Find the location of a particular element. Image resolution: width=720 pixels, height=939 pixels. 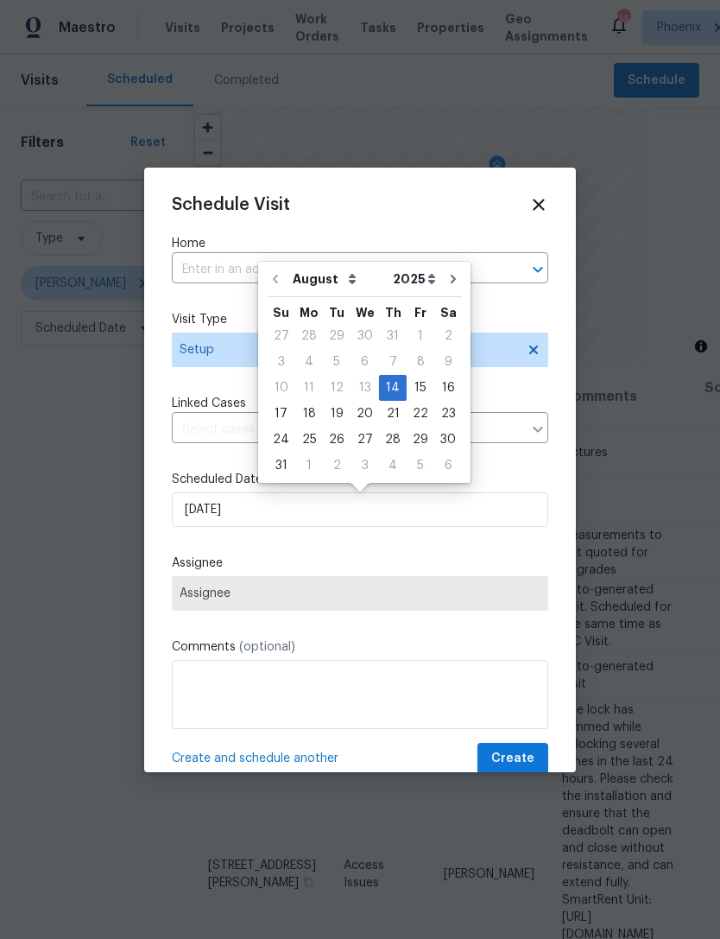

div: Tue Aug 19 2025 is located at coordinates (337, 414).